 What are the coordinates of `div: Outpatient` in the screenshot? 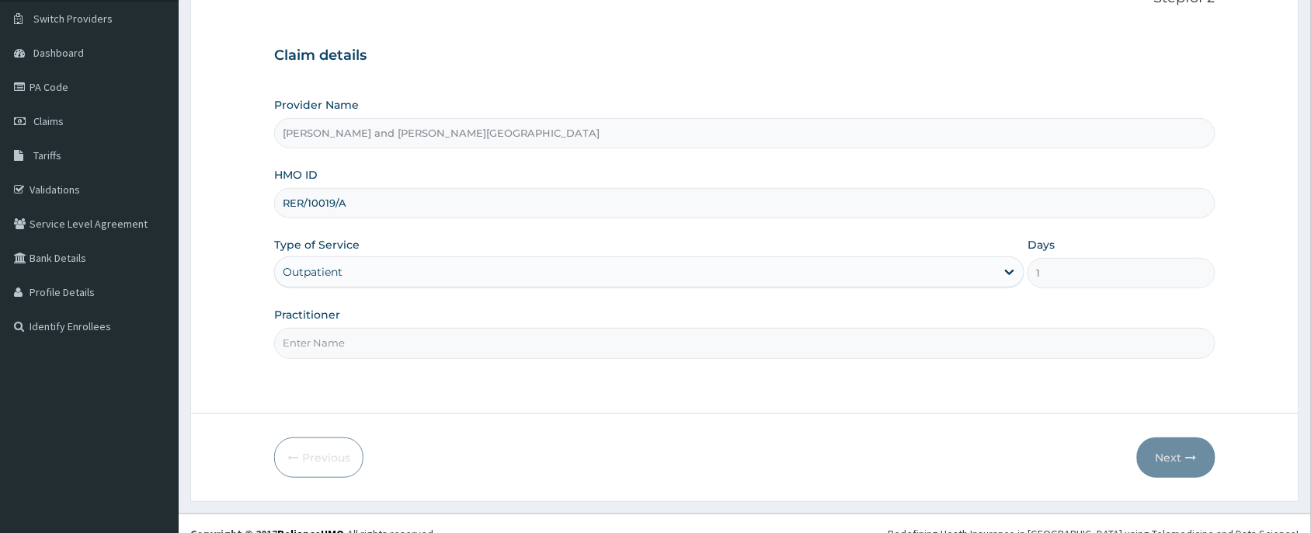 It's located at (312, 272).